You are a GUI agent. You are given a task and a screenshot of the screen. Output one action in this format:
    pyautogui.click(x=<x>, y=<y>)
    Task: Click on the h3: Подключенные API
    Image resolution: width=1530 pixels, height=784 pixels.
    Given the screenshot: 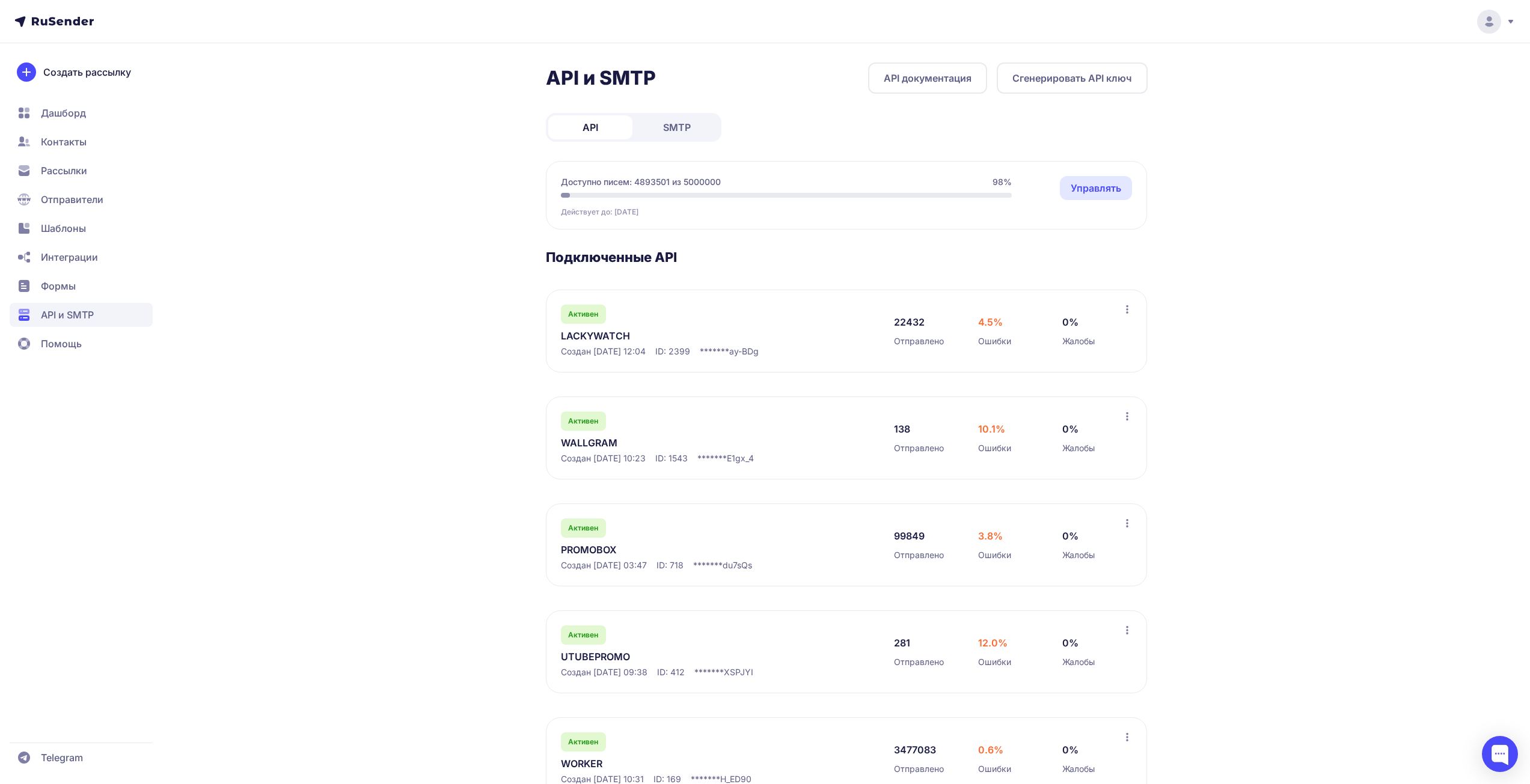 What is the action you would take?
    pyautogui.click(x=846, y=257)
    